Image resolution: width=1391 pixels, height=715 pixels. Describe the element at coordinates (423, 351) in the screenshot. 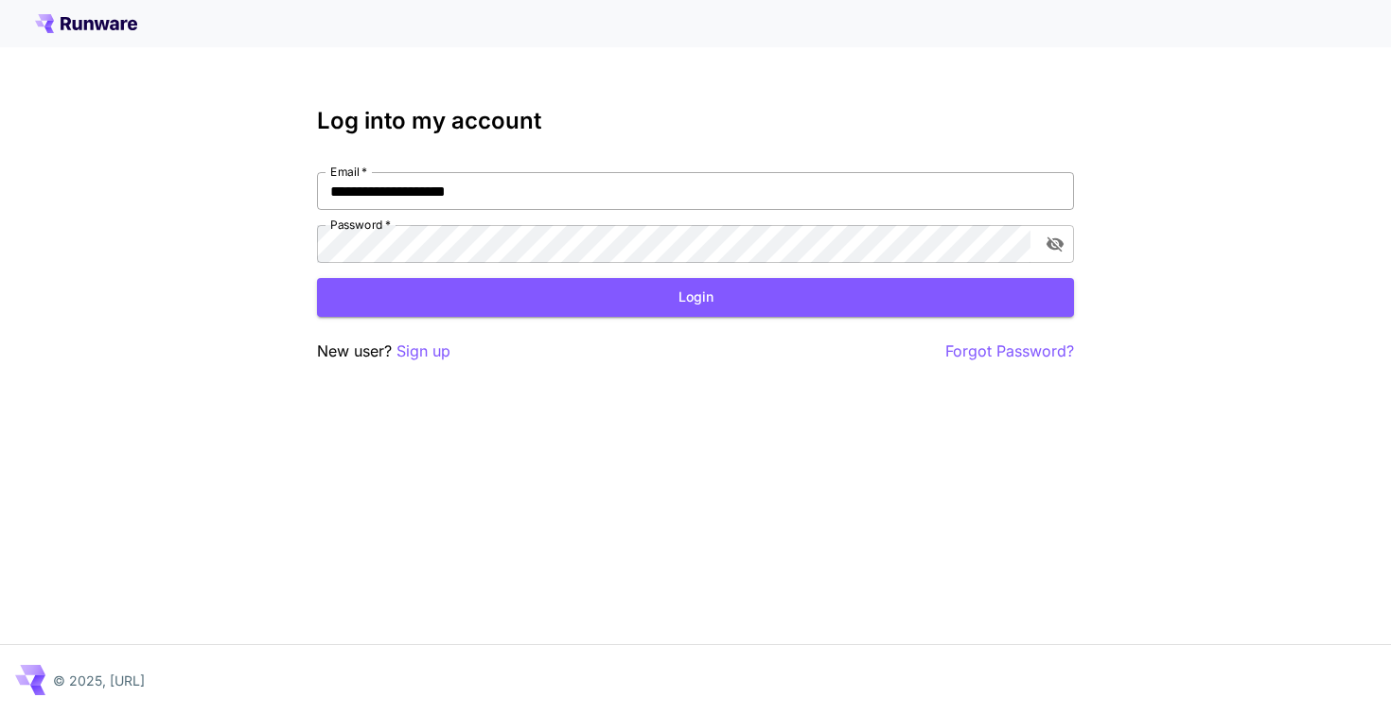

I see `button: Sign up` at that location.